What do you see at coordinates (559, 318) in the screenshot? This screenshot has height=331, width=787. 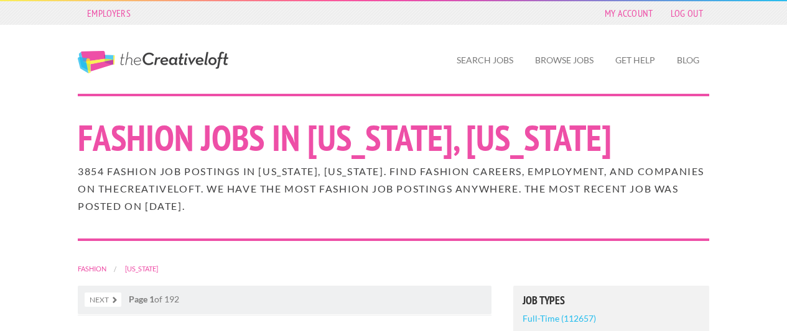 I see `a: Full-Time (112657)` at bounding box center [559, 318].